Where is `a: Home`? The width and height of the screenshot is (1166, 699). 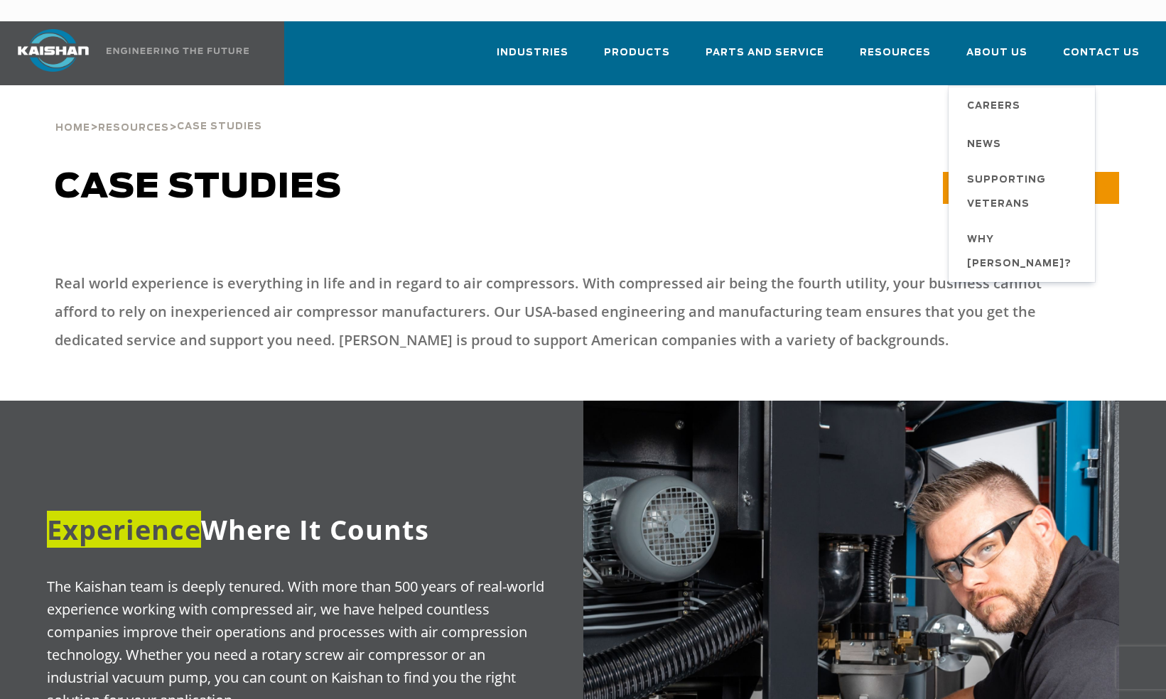
a: Home is located at coordinates (72, 127).